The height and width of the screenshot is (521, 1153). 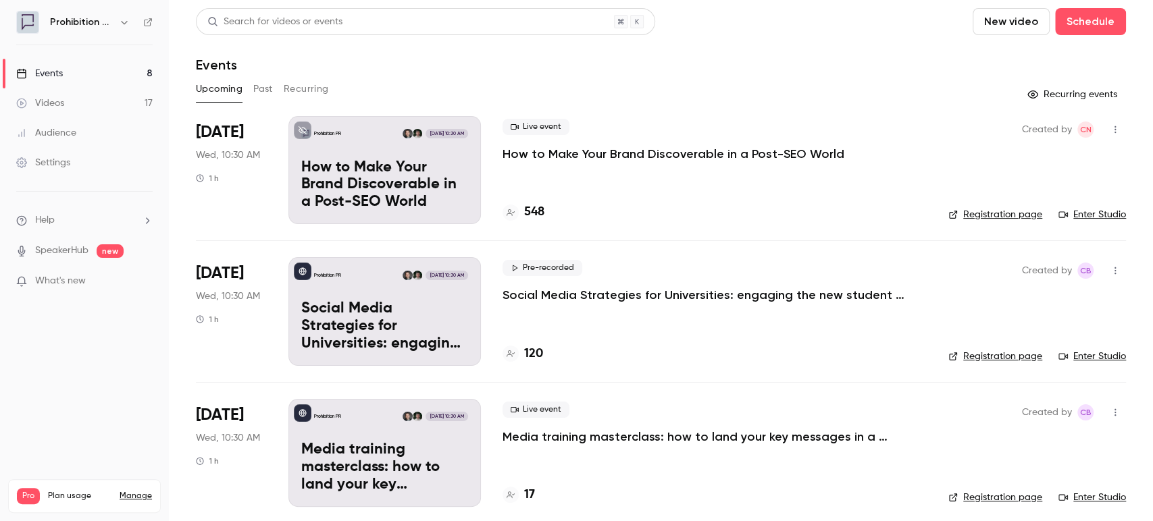 What do you see at coordinates (1085, 130) in the screenshot?
I see `span: CN` at bounding box center [1085, 130].